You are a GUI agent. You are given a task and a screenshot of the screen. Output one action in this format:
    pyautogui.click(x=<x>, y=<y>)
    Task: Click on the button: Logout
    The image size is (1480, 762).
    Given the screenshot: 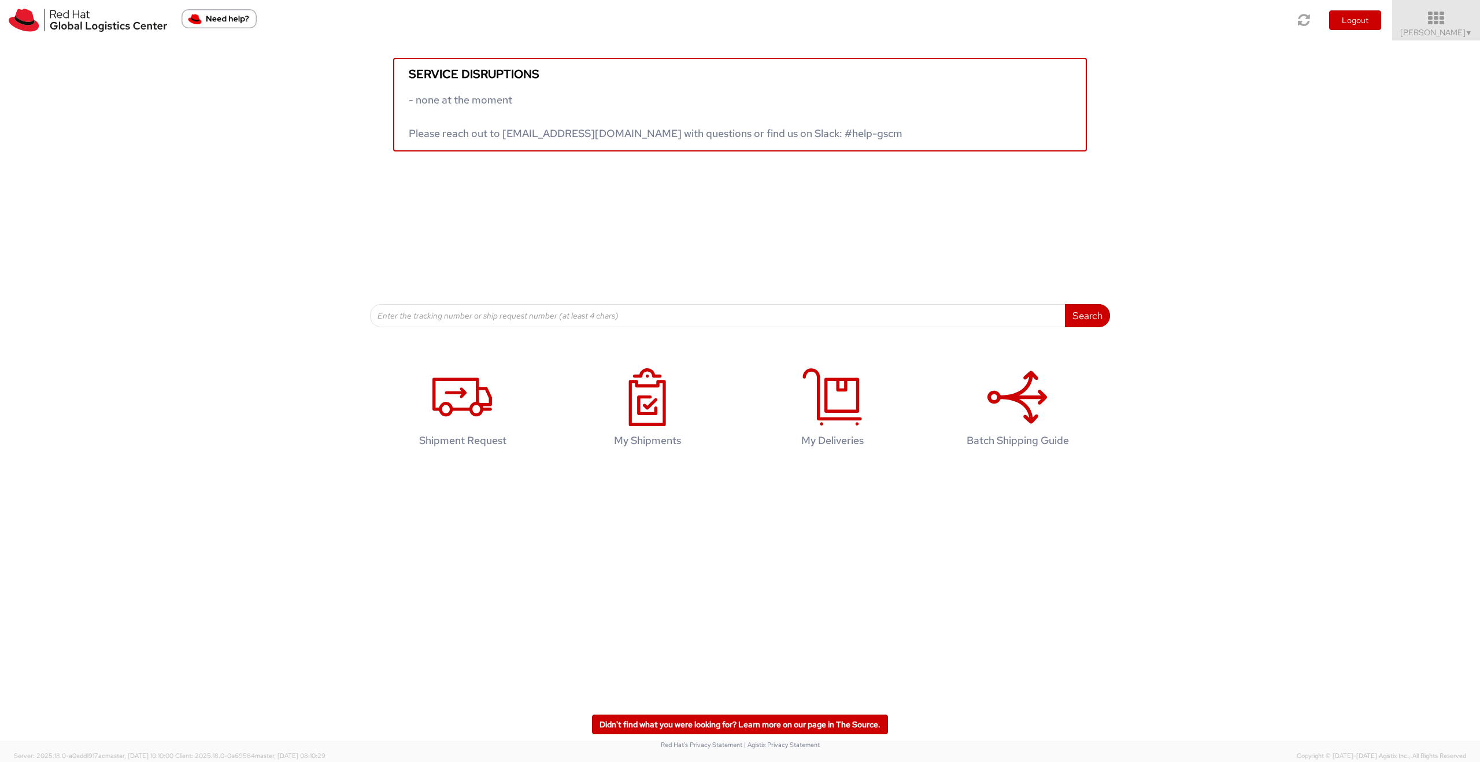 What is the action you would take?
    pyautogui.click(x=1355, y=20)
    